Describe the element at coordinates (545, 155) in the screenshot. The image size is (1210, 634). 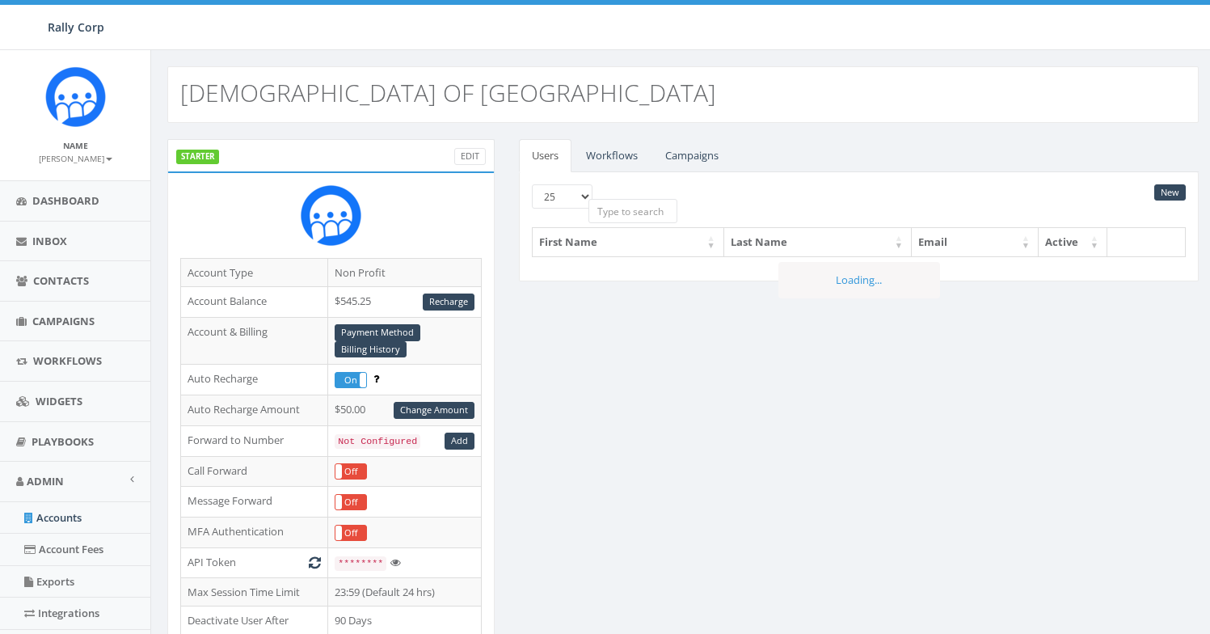
I see `a: Users` at that location.